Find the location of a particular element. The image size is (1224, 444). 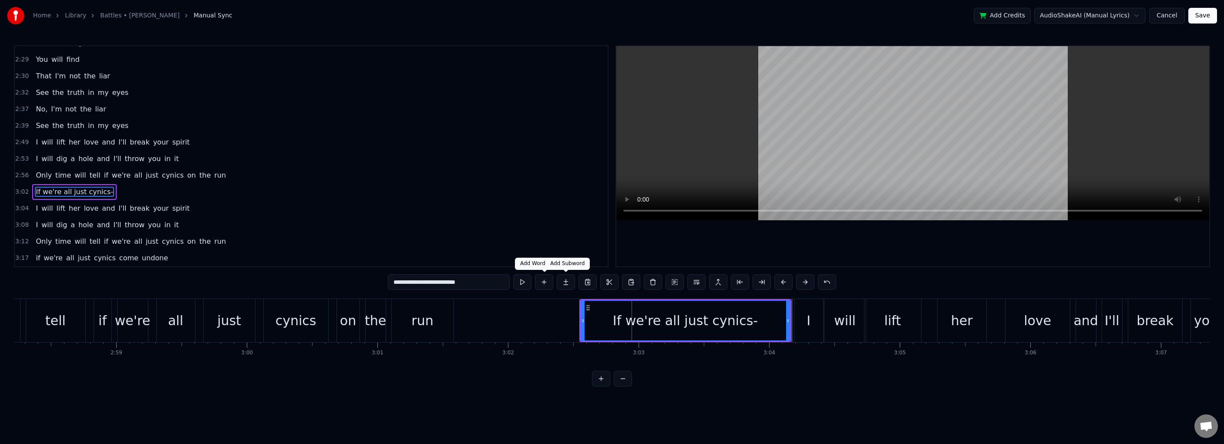

span: love is located at coordinates (91, 142).